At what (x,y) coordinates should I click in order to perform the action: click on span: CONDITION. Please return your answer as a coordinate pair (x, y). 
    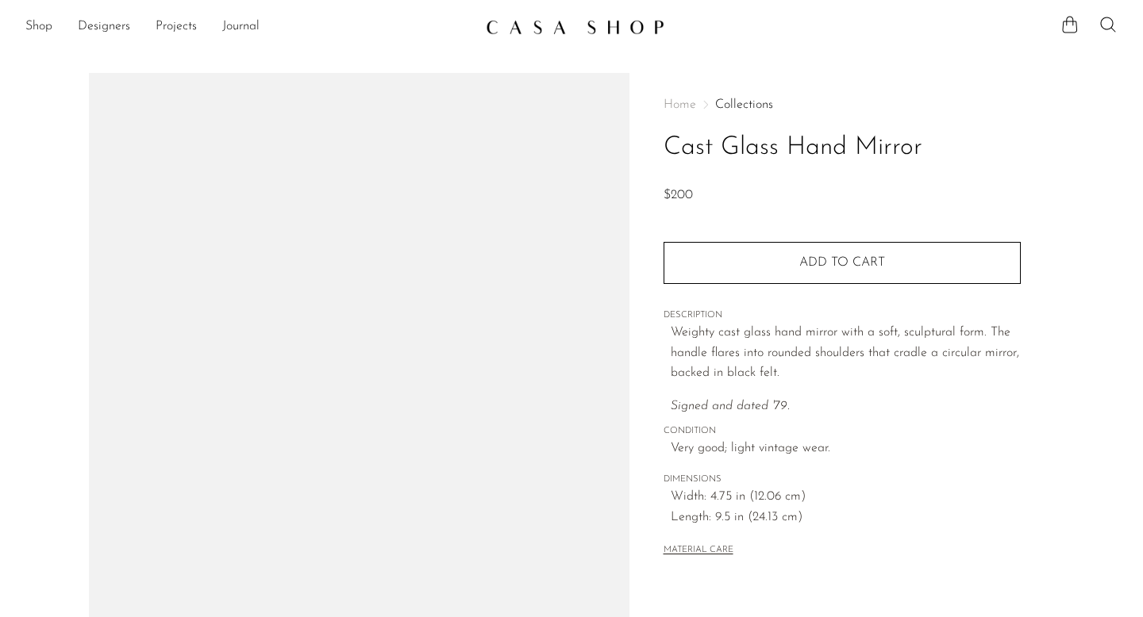
    Looking at the image, I should click on (842, 432).